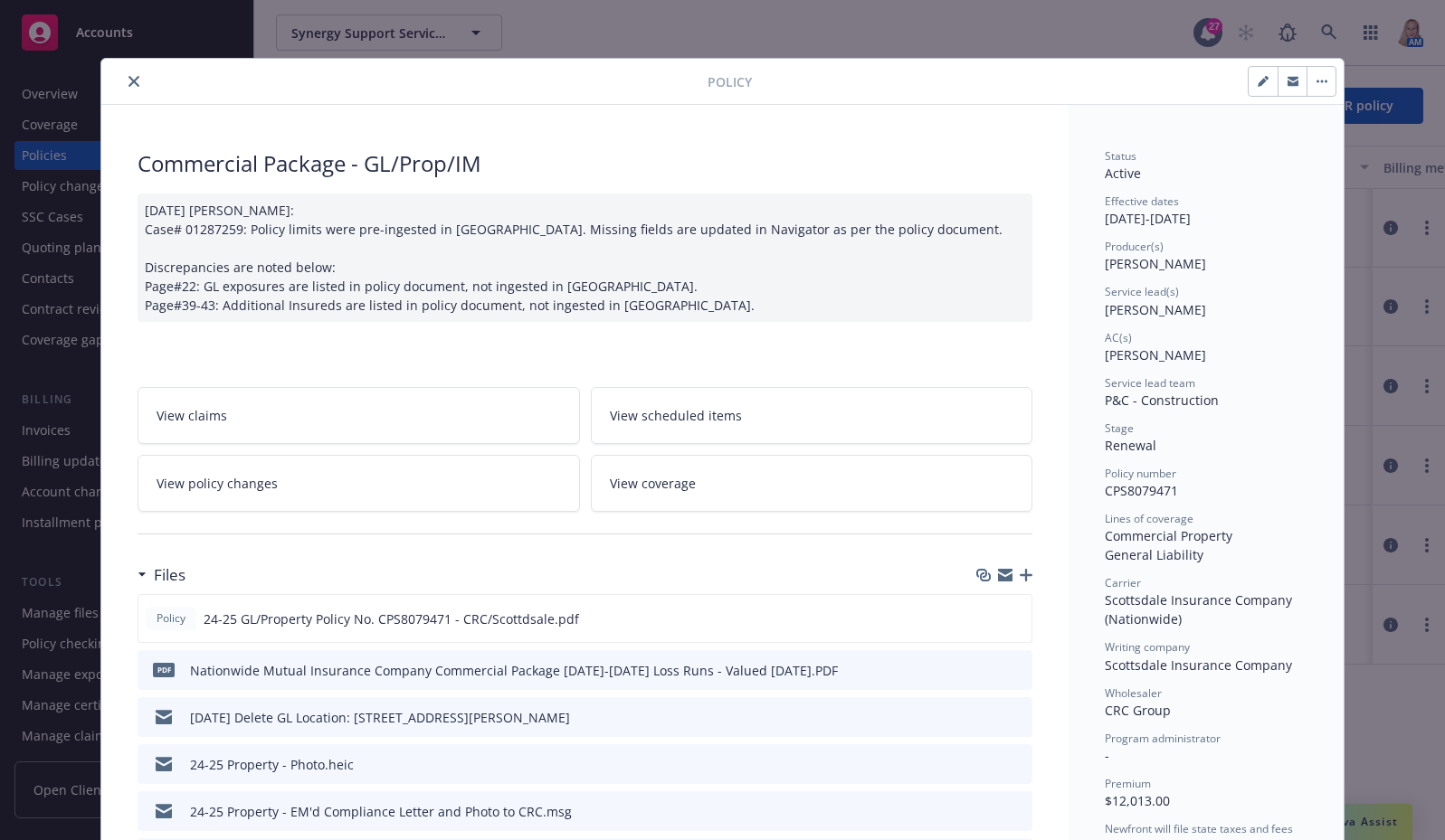  Describe the element at coordinates (584, 164) in the screenshot. I see `div: Commercial Package - GL/Prop/IM` at that location.